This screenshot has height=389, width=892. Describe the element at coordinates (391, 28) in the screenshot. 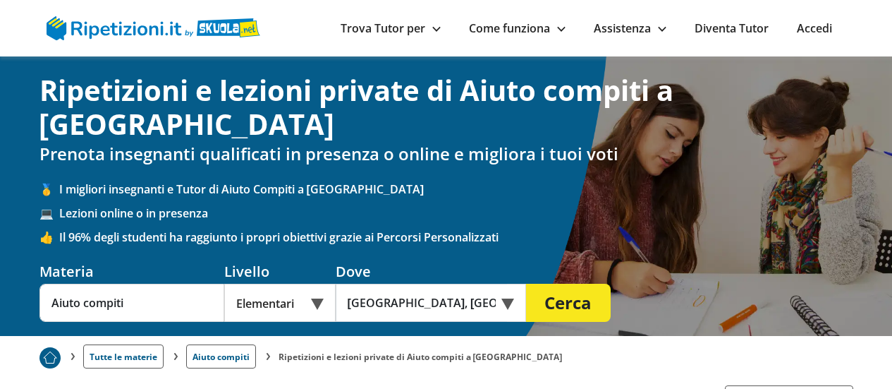

I see `a: Trova Tutor per` at that location.